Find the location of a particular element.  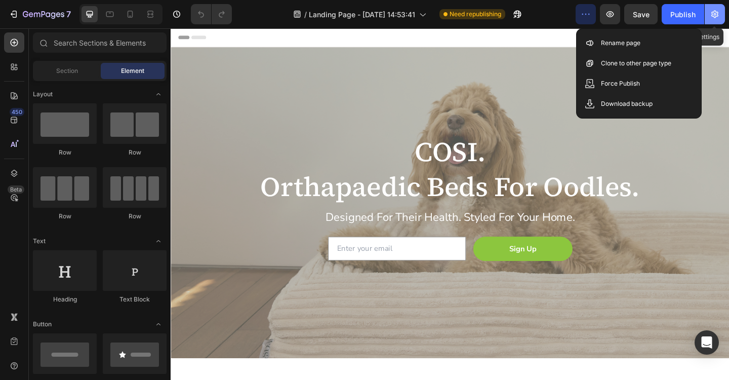

div: Heading is located at coordinates (65, 299).